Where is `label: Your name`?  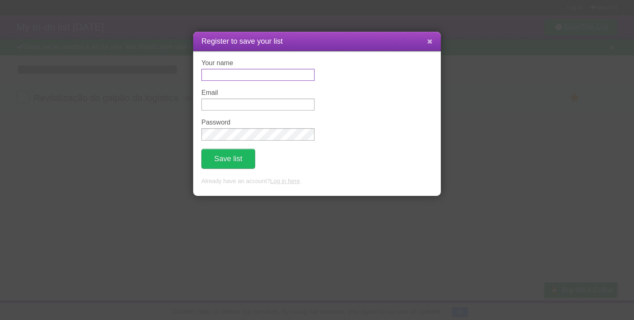
label: Your name is located at coordinates (258, 63).